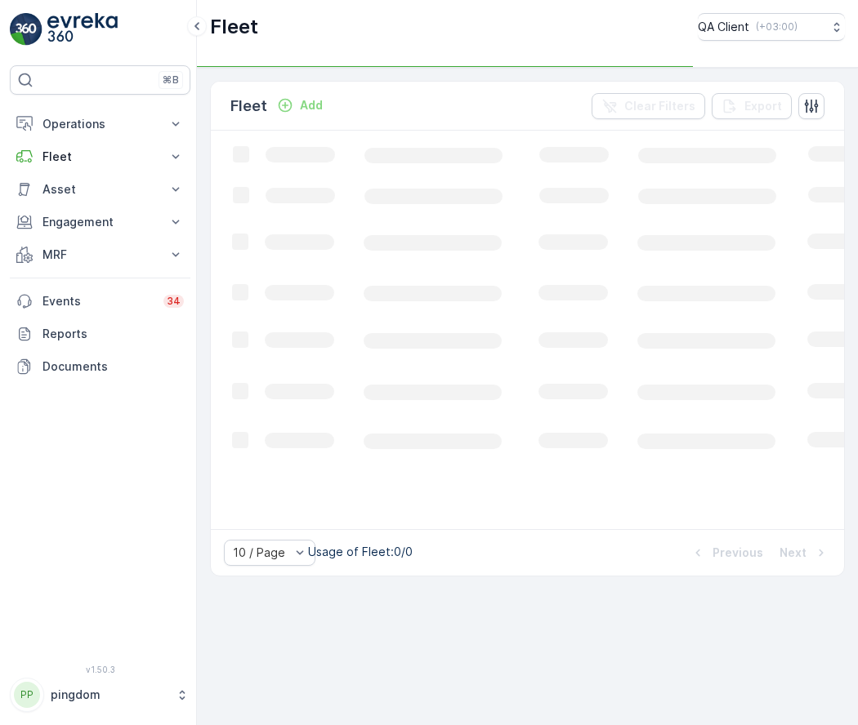 This screenshot has width=858, height=725. Describe the element at coordinates (98, 301) in the screenshot. I see `p: Events` at that location.